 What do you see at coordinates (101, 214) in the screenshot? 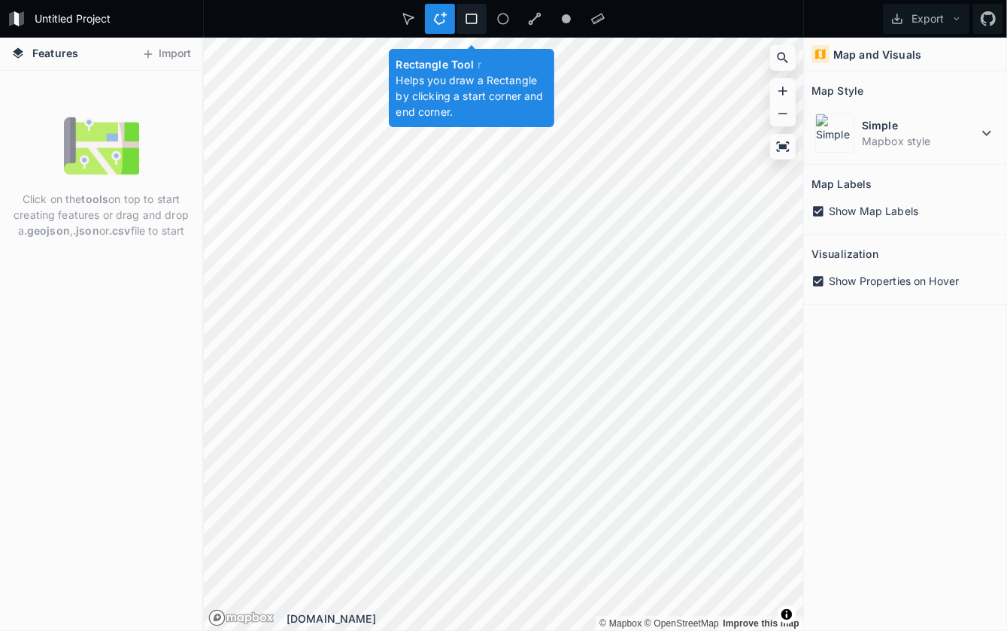
I see `p: Click on the on top to start creating features or drag and drop a , or file to start` at bounding box center [101, 214].